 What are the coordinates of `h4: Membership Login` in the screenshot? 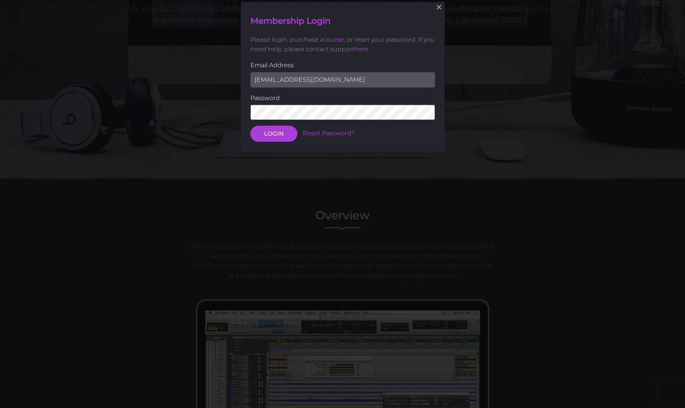 It's located at (343, 21).